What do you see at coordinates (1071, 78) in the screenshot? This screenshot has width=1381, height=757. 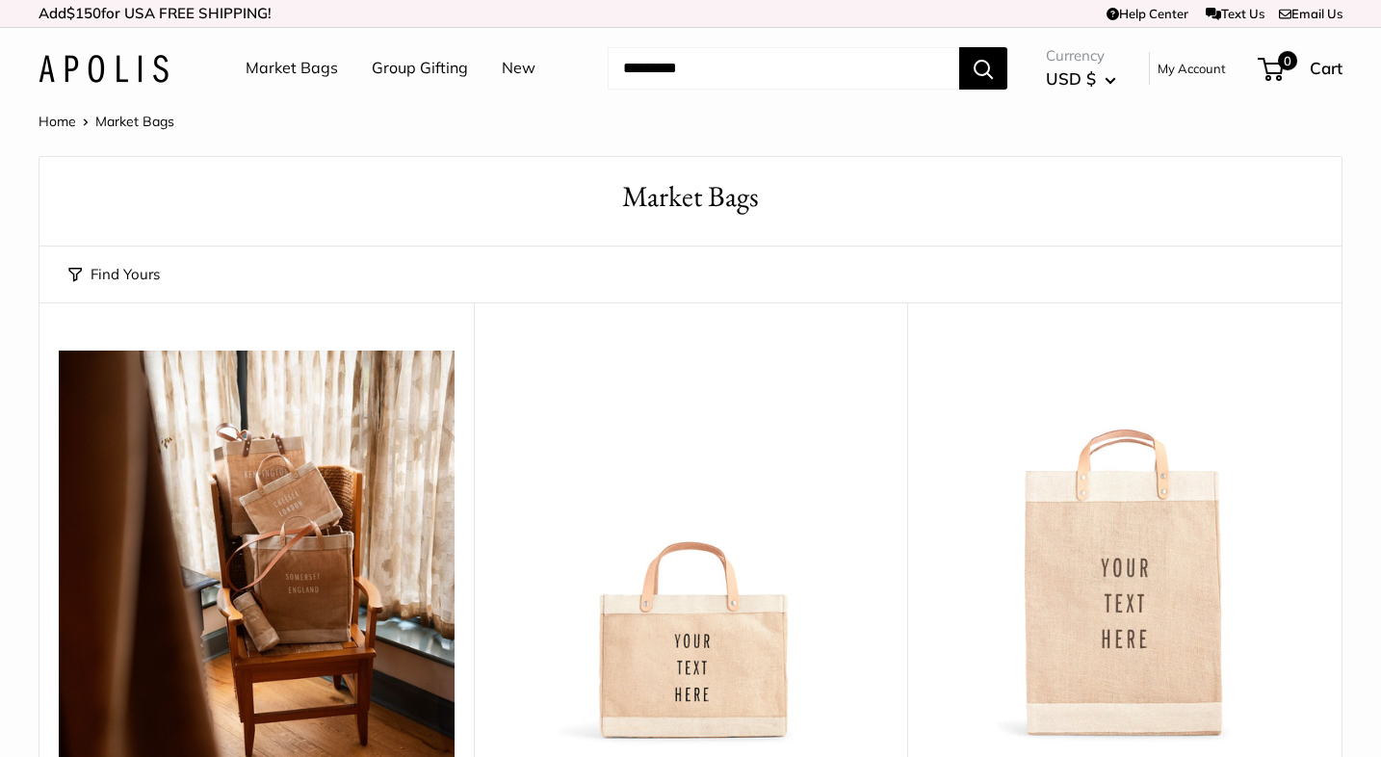 I see `span: USD $` at bounding box center [1071, 78].